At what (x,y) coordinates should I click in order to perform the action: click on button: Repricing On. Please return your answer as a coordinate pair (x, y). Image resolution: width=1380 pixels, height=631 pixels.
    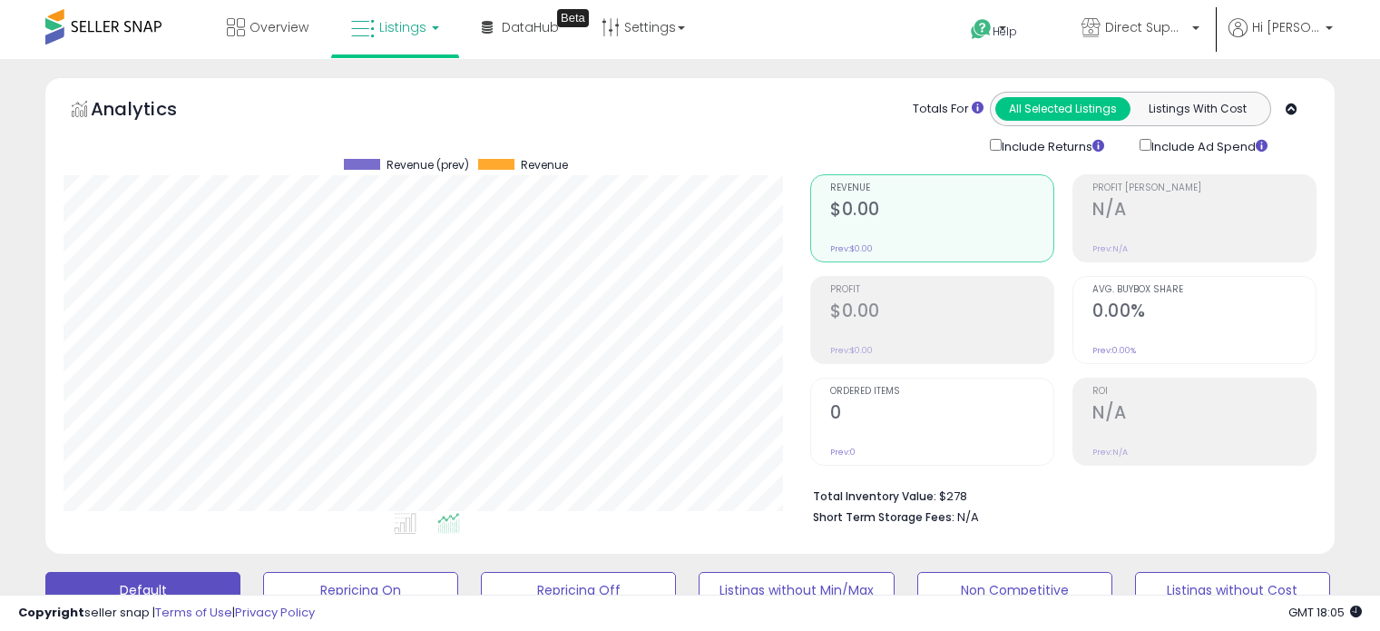
    Looking at the image, I should click on (360, 590).